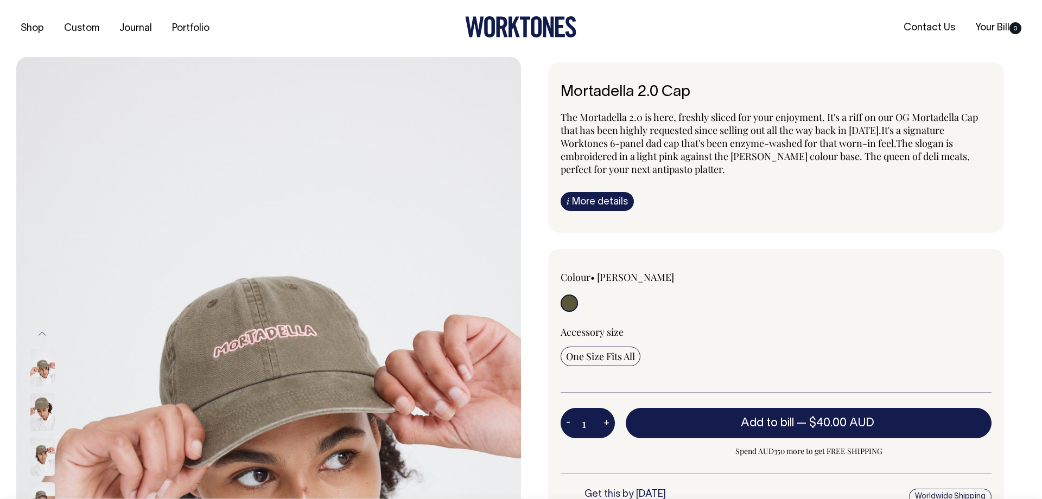 Image resolution: width=1042 pixels, height=499 pixels. I want to click on a: Your Bill0, so click(998, 28).